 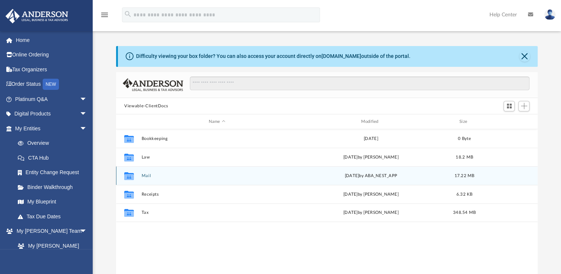 I want to click on button: Receipts, so click(x=217, y=194).